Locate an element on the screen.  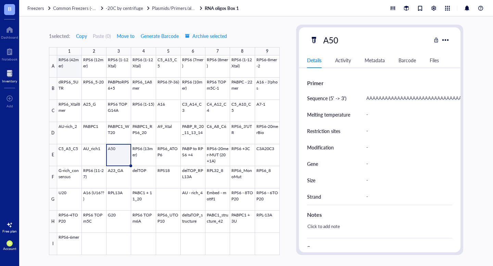
button: Generate Barcode is located at coordinates (159, 36).